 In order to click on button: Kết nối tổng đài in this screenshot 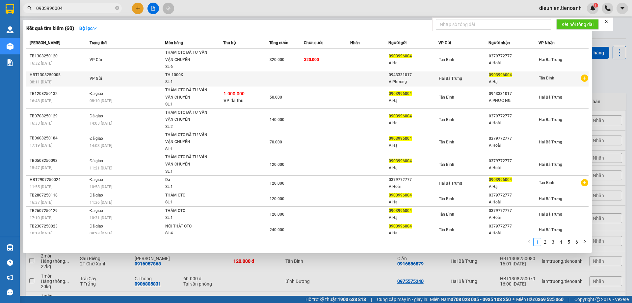, I will do `click(578, 24)`.